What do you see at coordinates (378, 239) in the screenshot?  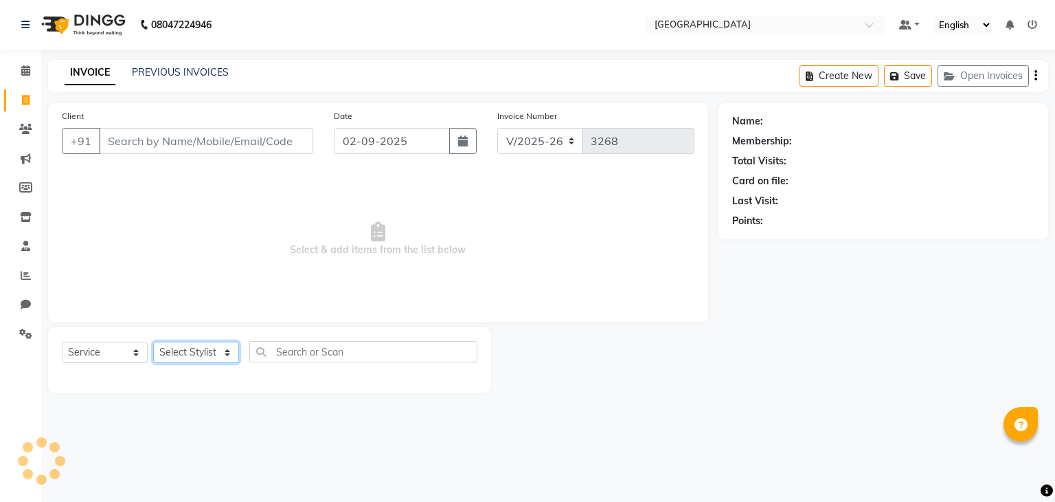 I see `span: Select & add items from the list below` at bounding box center [378, 239].